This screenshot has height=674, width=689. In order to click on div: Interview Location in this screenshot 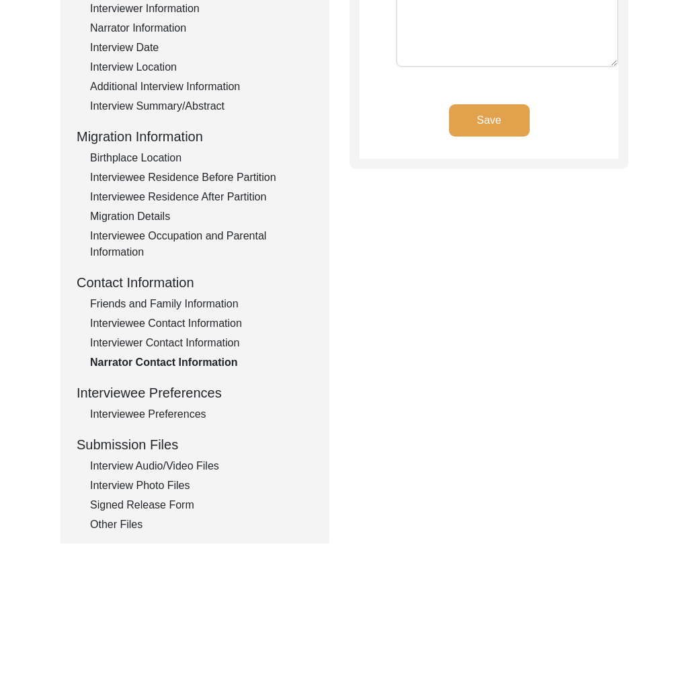, I will do `click(202, 67)`.